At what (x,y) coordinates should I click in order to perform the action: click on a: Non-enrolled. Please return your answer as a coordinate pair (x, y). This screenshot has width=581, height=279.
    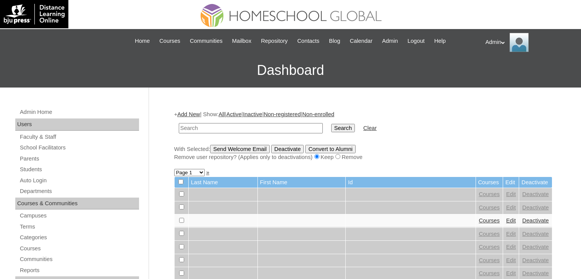
    Looking at the image, I should click on (318, 114).